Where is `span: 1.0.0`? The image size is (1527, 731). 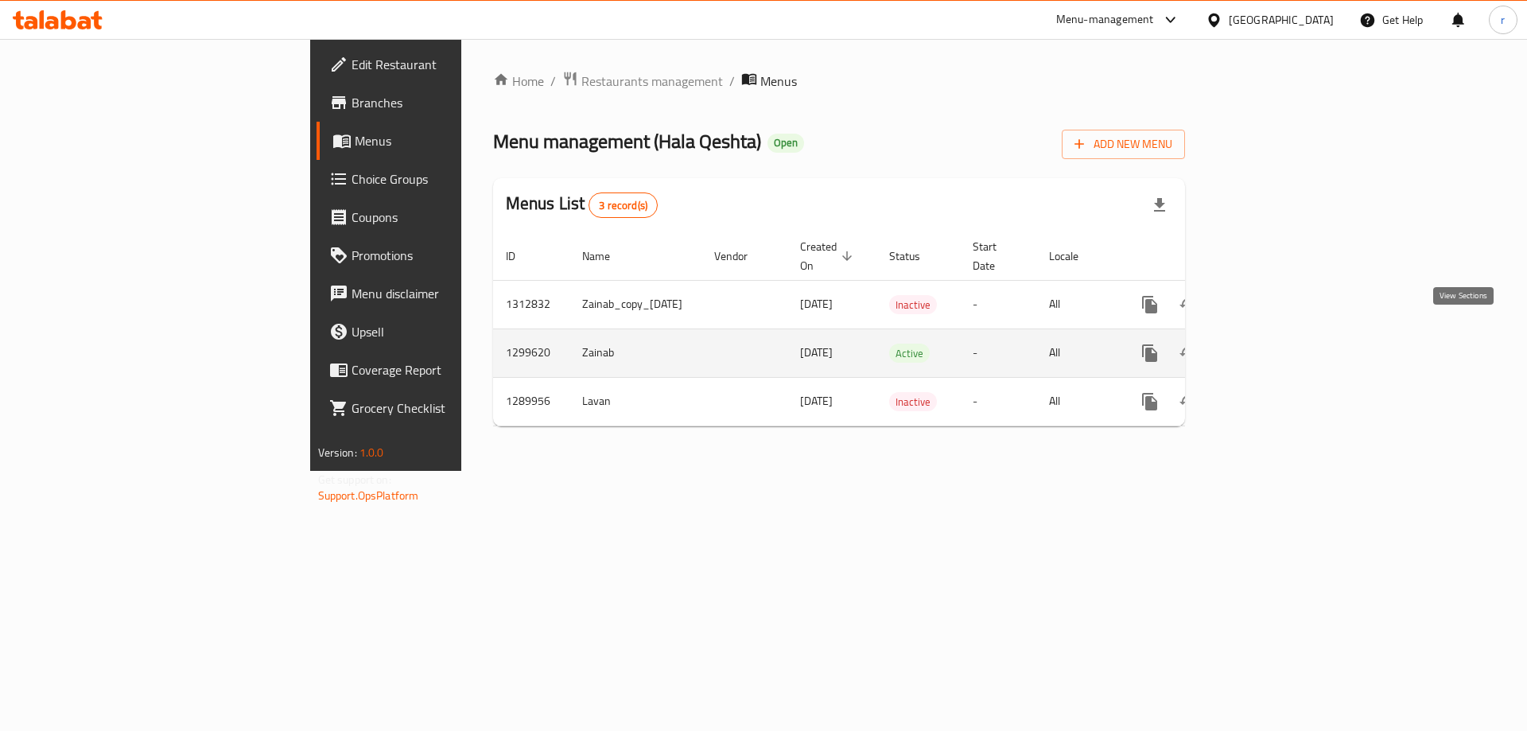
span: 1.0.0 is located at coordinates (372, 453).